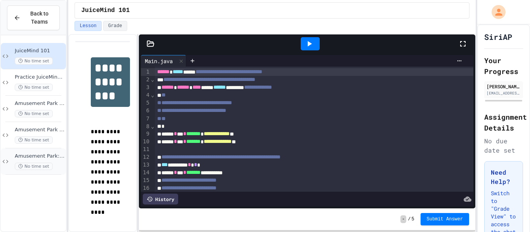  Describe the element at coordinates (145, 173) in the screenshot. I see `div: 14` at that location.